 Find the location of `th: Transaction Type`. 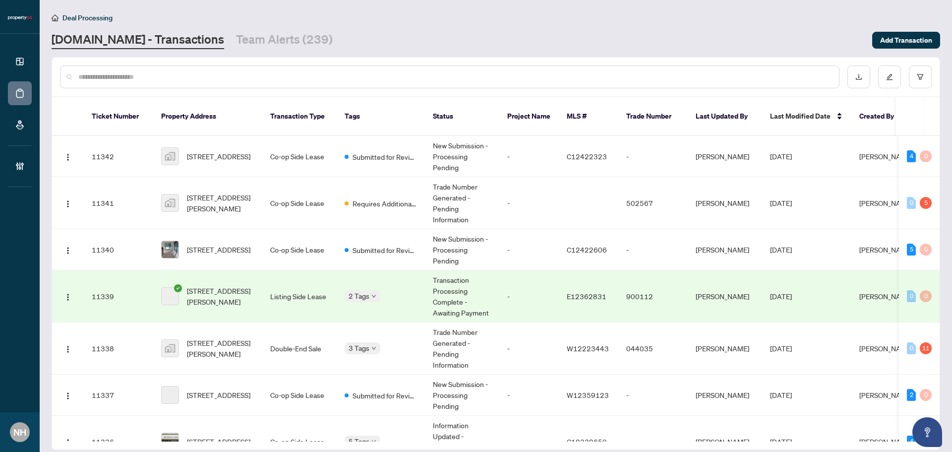

th: Transaction Type is located at coordinates (299, 117).